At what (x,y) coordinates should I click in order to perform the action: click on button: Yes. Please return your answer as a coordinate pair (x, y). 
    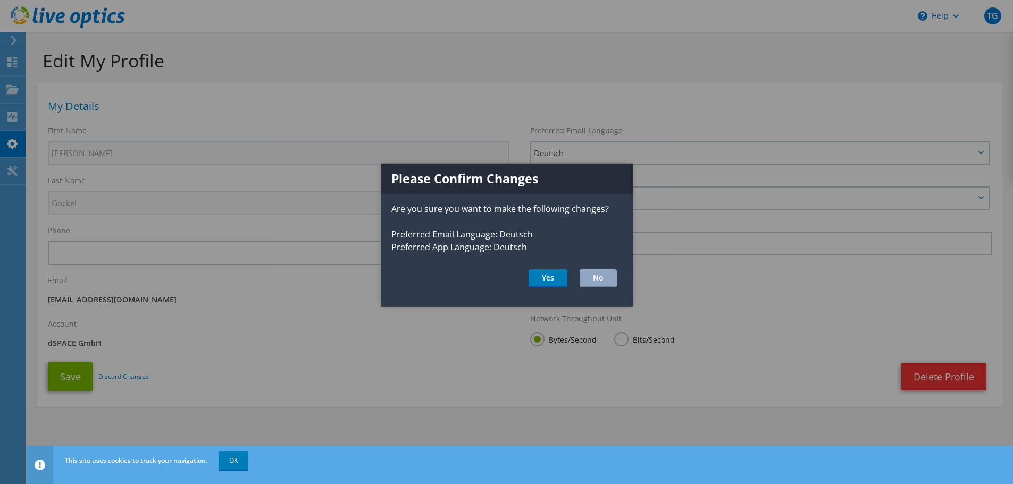
    Looking at the image, I should click on (548, 279).